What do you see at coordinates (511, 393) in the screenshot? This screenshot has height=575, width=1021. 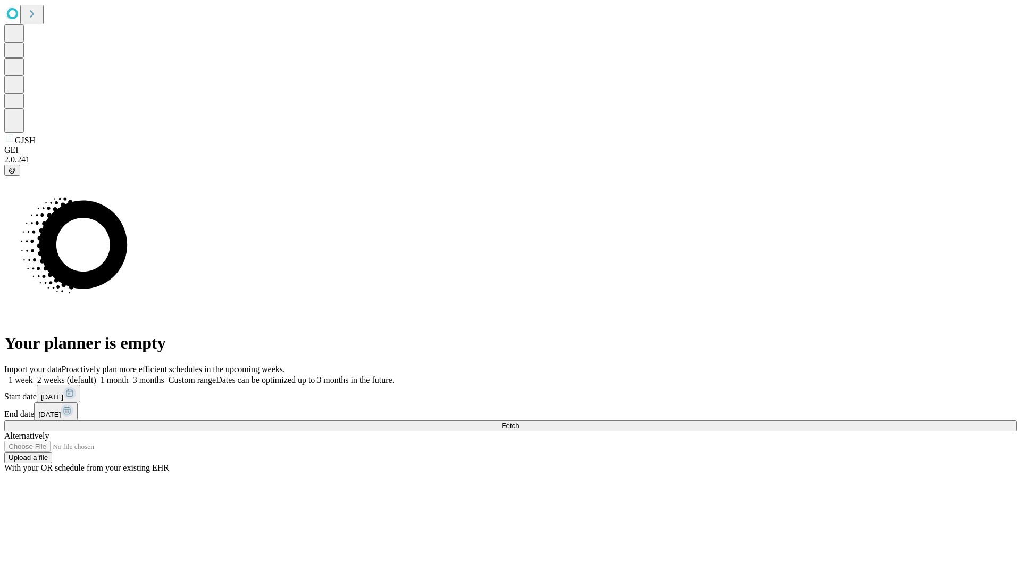 I see `div: Start date` at bounding box center [511, 393].